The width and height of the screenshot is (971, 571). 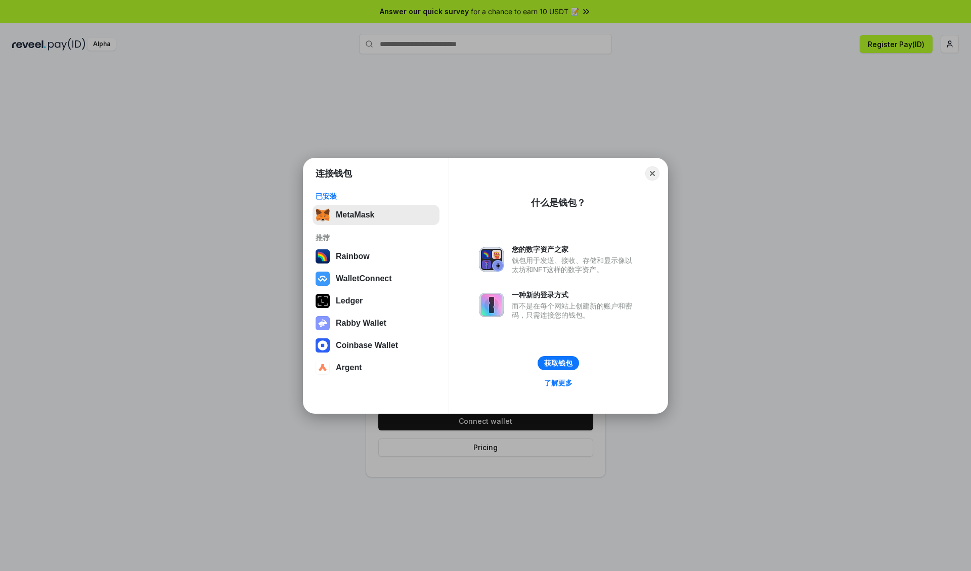 I want to click on div: Rainbow, so click(x=353, y=256).